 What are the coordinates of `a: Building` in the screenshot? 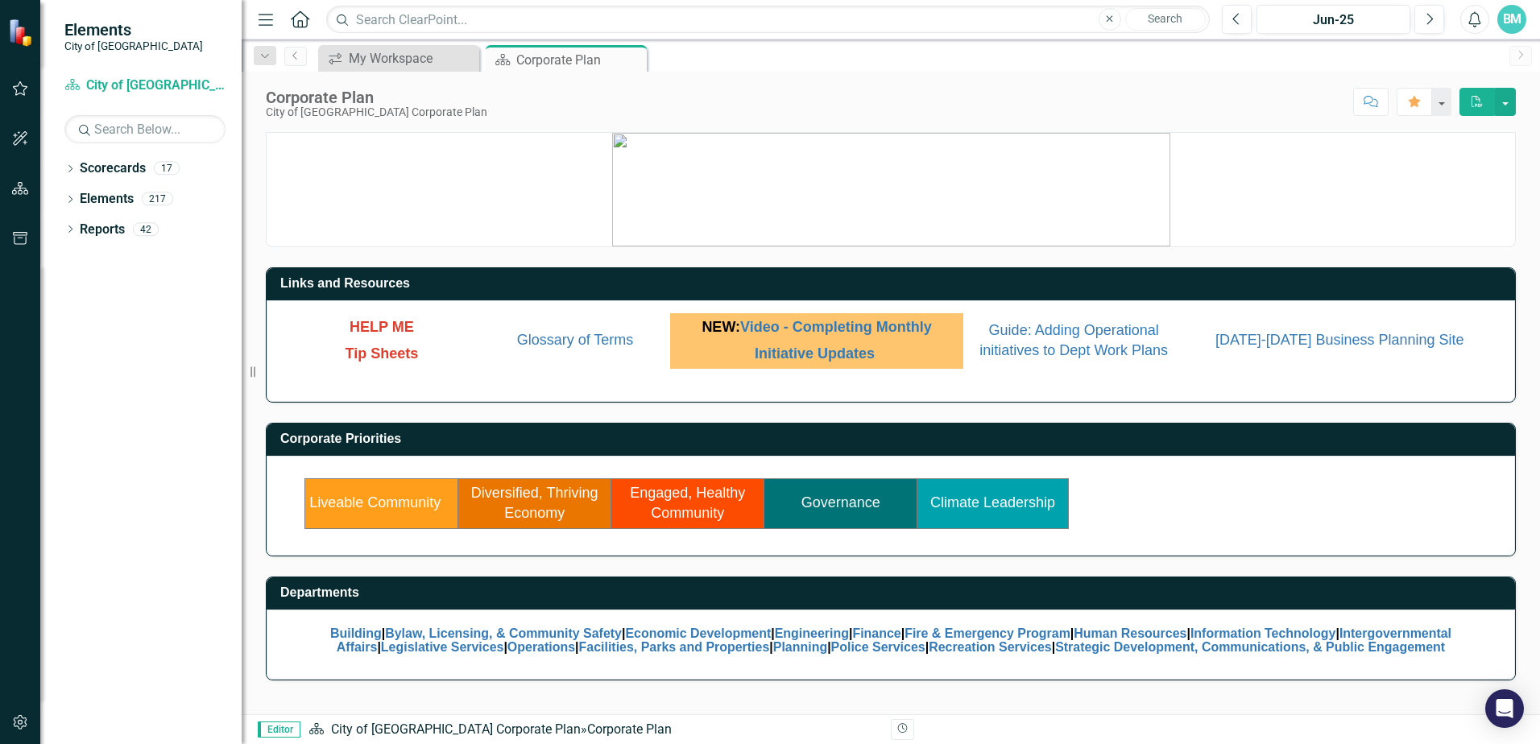 It's located at (356, 633).